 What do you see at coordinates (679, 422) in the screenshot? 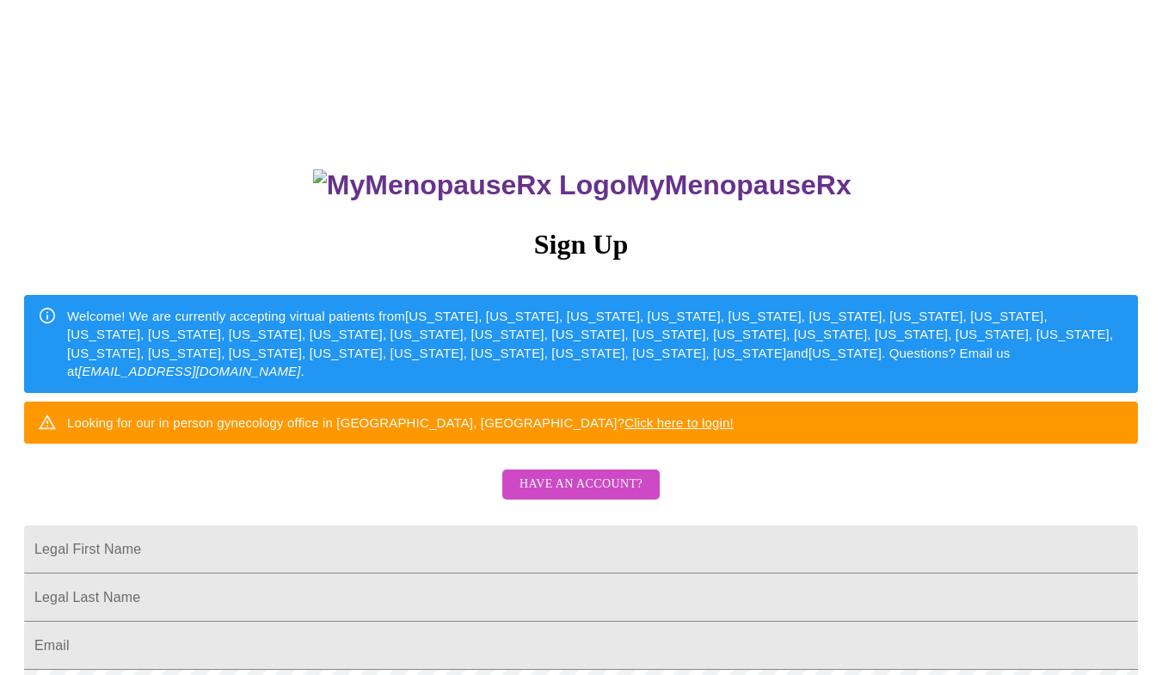
I see `a: Click here to login!` at bounding box center [679, 422].